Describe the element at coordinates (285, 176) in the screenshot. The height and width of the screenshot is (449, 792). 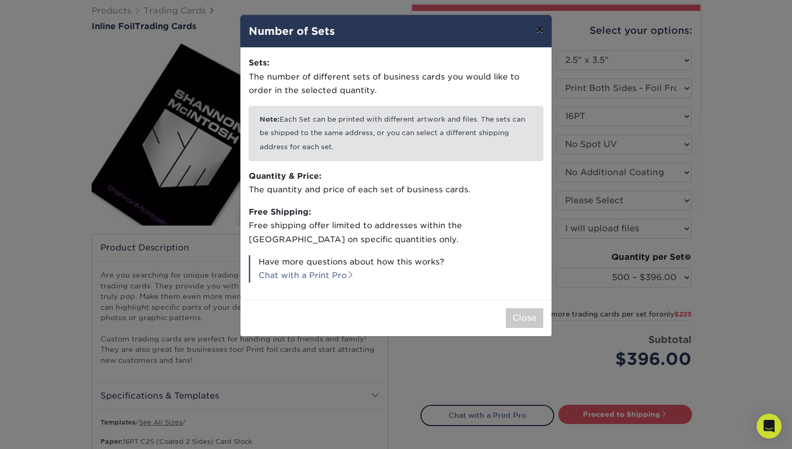
I see `strong: Quantity & Price:` at that location.